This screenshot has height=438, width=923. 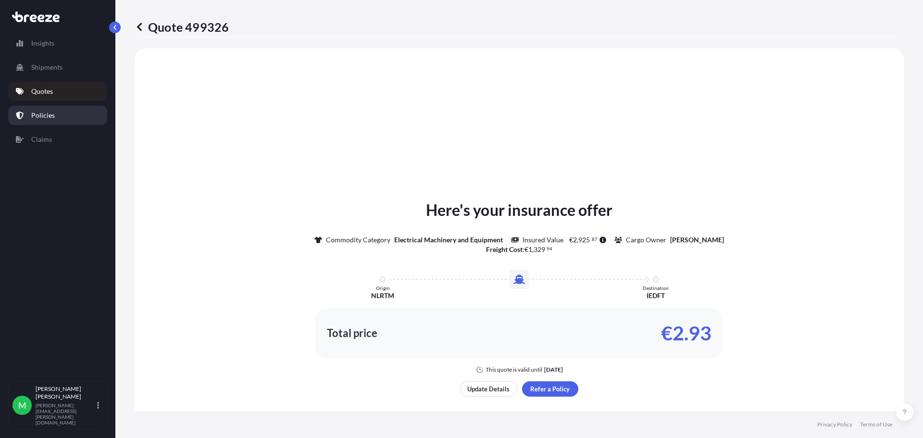 What do you see at coordinates (383, 296) in the screenshot?
I see `p: NLRTM` at bounding box center [383, 296].